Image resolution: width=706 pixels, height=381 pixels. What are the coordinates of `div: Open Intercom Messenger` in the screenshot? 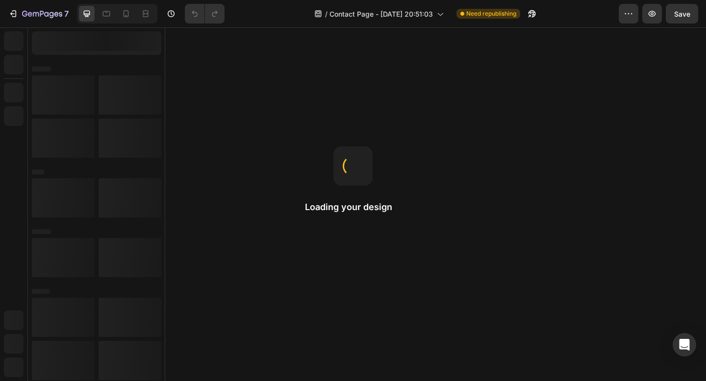 It's located at (684, 345).